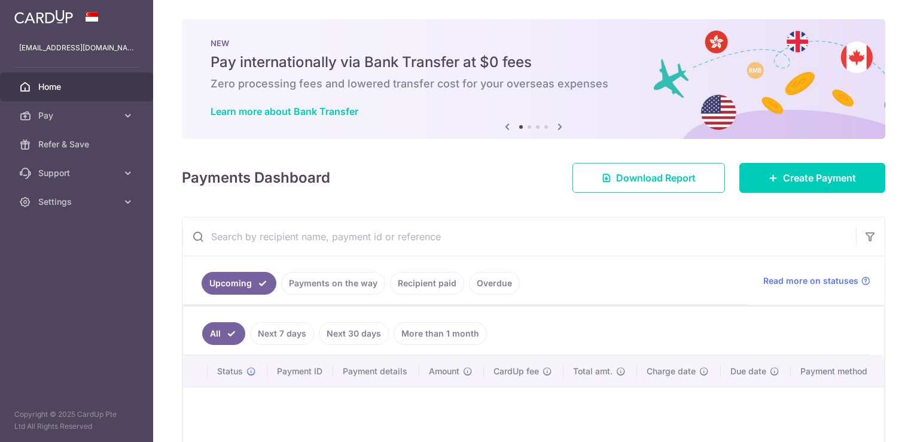 This screenshot has height=442, width=914. I want to click on a: Next 7 days, so click(282, 333).